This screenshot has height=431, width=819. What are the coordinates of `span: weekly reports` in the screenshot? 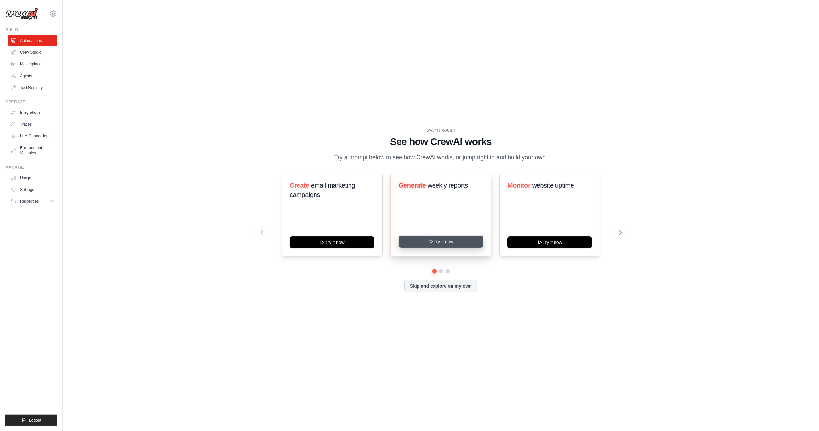 It's located at (448, 185).